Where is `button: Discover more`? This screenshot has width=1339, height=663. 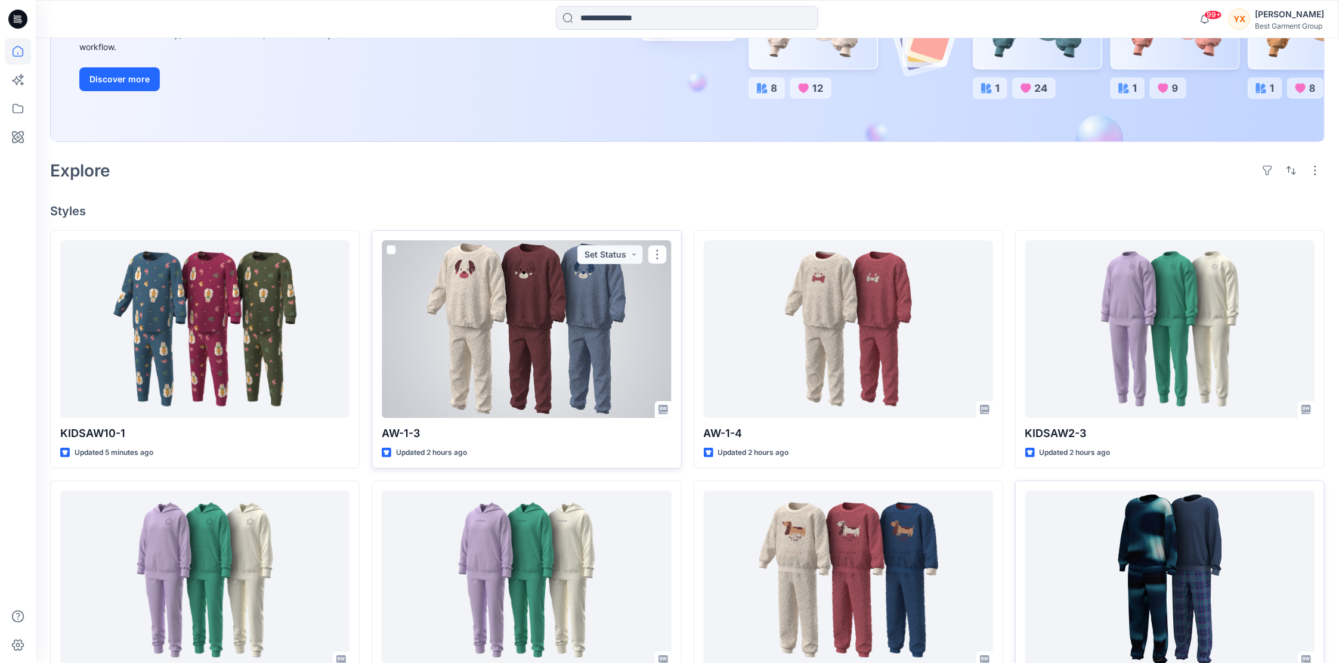
button: Discover more is located at coordinates (119, 79).